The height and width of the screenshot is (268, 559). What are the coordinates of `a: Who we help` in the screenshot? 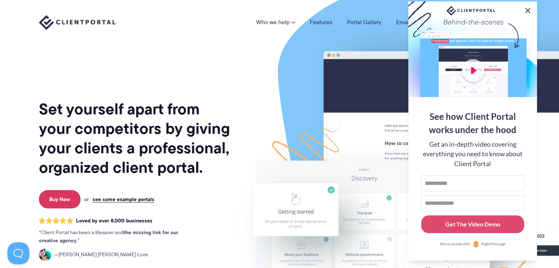 It's located at (276, 22).